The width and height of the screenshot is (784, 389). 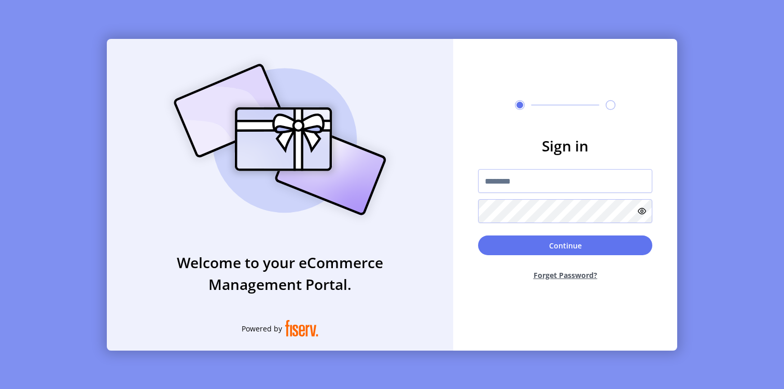 I want to click on img: card_Illustration.svg, so click(x=280, y=139).